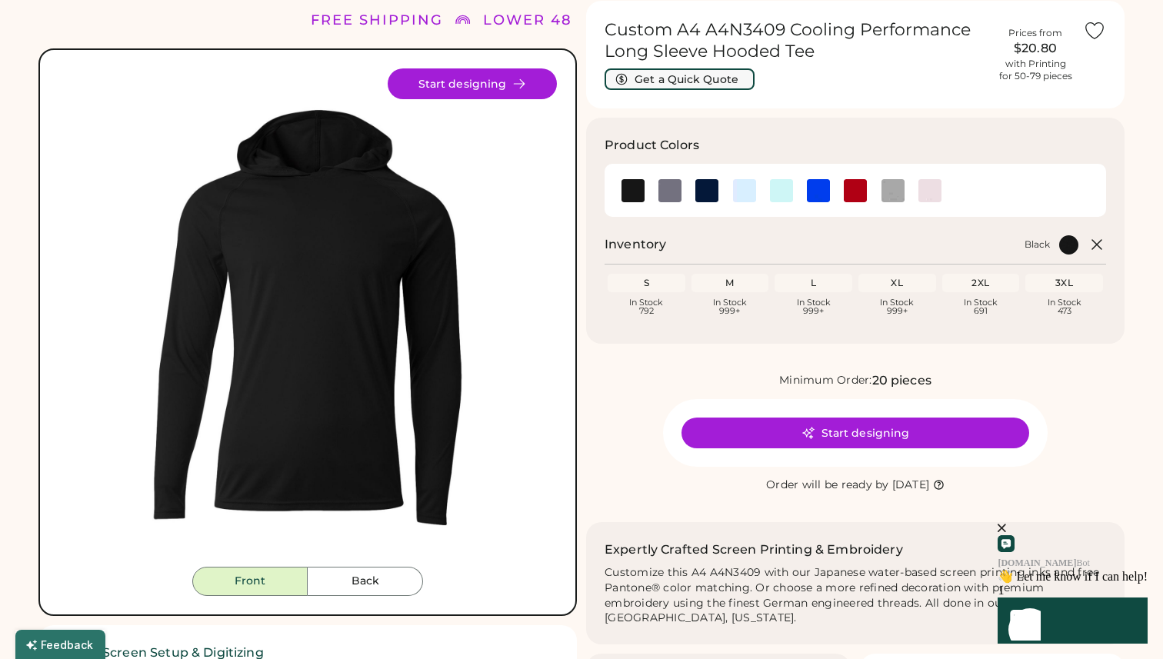 The height and width of the screenshot is (659, 1163). What do you see at coordinates (167, 61) in the screenshot?
I see `div: close` at bounding box center [167, 61].